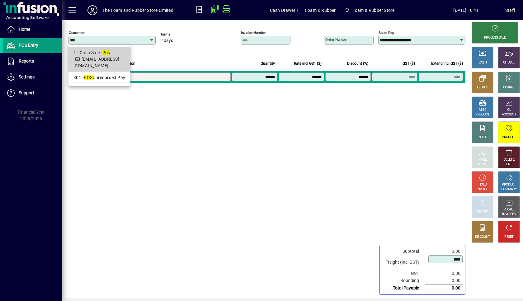 Image resolution: width=523 pixels, height=301 pixels. What do you see at coordinates (509, 160) in the screenshot?
I see `div: DELETE` at bounding box center [509, 160].